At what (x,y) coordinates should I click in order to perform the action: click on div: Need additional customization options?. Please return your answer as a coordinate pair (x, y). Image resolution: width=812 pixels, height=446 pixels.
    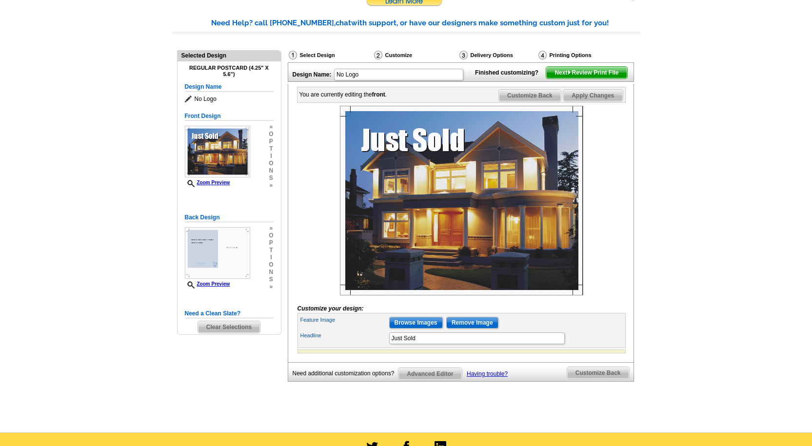
    Looking at the image, I should click on (345, 374).